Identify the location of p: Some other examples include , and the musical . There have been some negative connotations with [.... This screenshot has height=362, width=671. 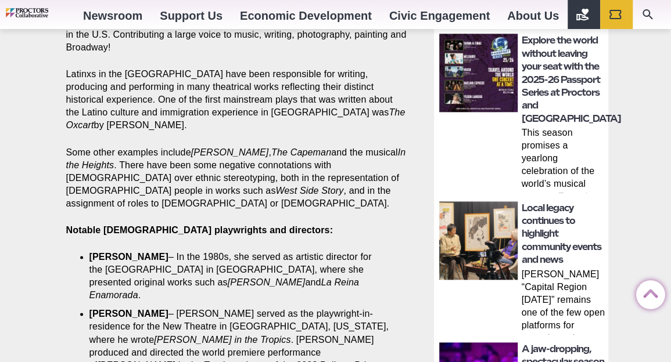
(237, 178).